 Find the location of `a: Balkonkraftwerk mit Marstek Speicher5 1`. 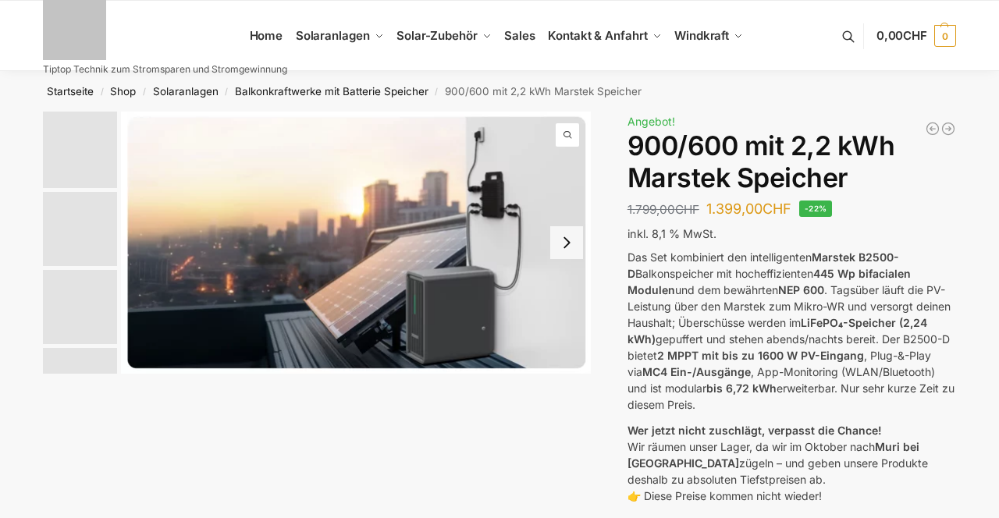

a: Balkonkraftwerk mit Marstek Speicher5 1 is located at coordinates (356, 243).